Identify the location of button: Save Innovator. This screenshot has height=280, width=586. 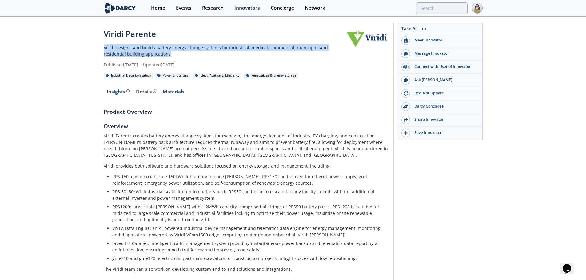
(440, 133).